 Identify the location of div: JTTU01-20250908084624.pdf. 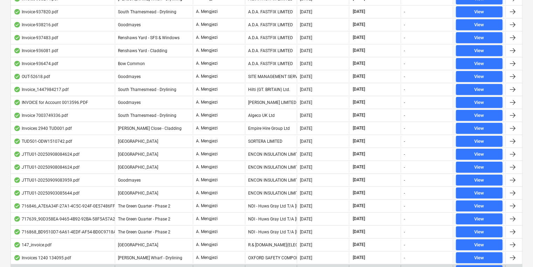
(47, 167).